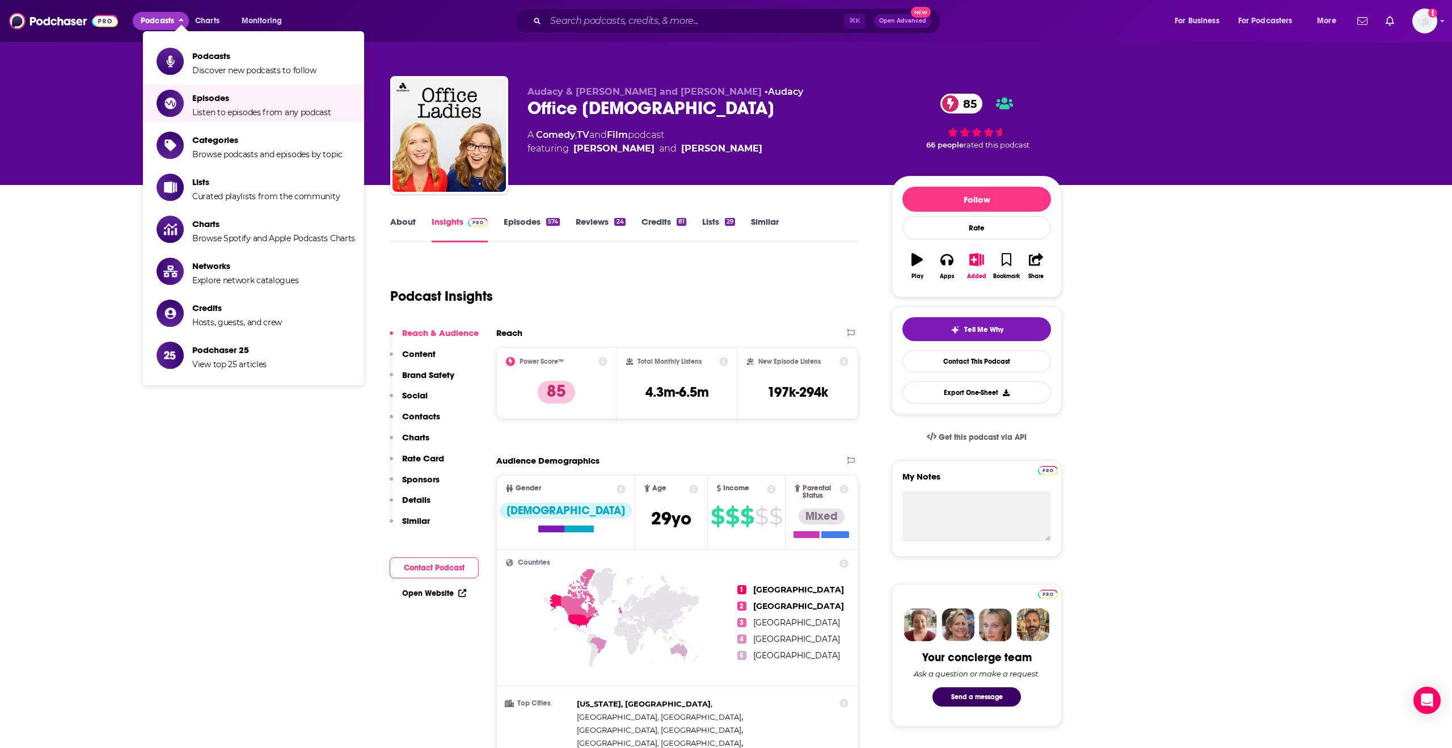  What do you see at coordinates (820, 492) in the screenshot?
I see `span: Parental Status` at bounding box center [820, 492].